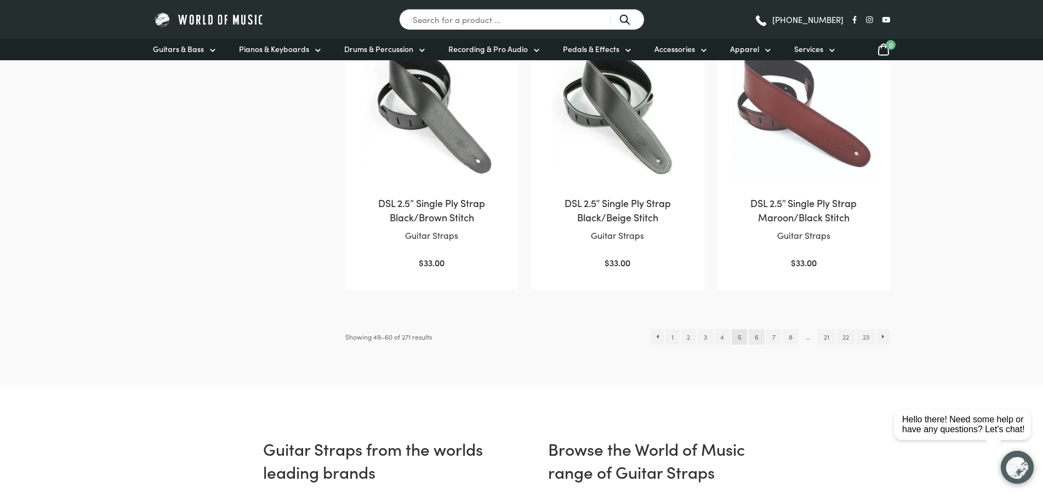  I want to click on h2: DSL 2.5″ Single Ply Strap Black/Brown Stitch, so click(431, 210).